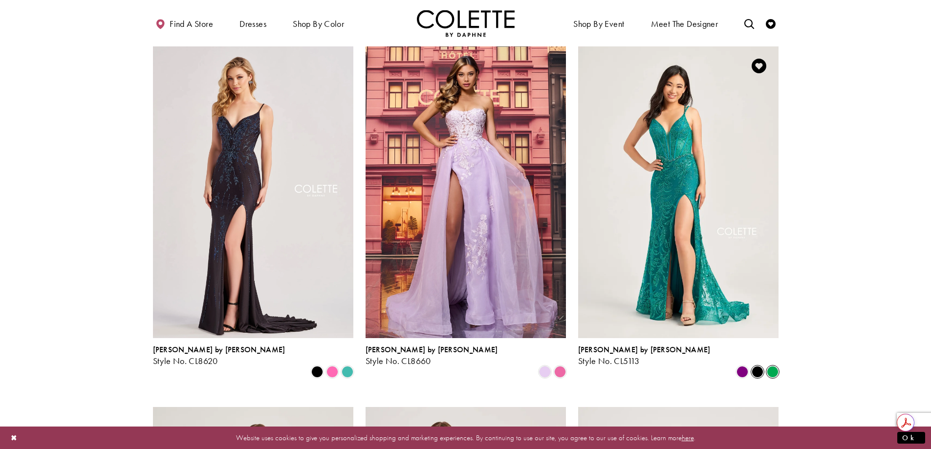  What do you see at coordinates (465, 437) in the screenshot?
I see `p: Website uses cookies to give you personalized shopping and marketing experiences. By continuing t...` at bounding box center [465, 437].